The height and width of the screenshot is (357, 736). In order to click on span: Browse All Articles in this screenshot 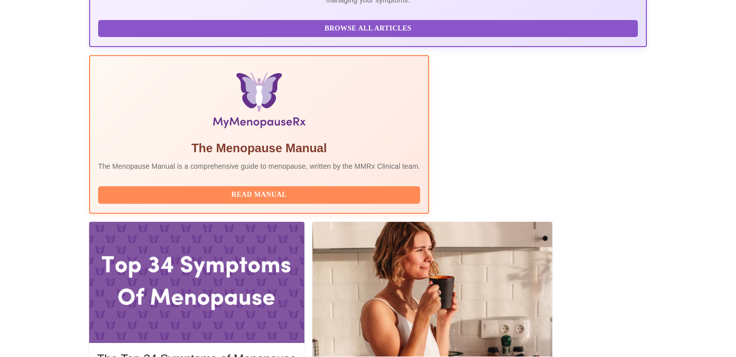, I will do `click(368, 29)`.